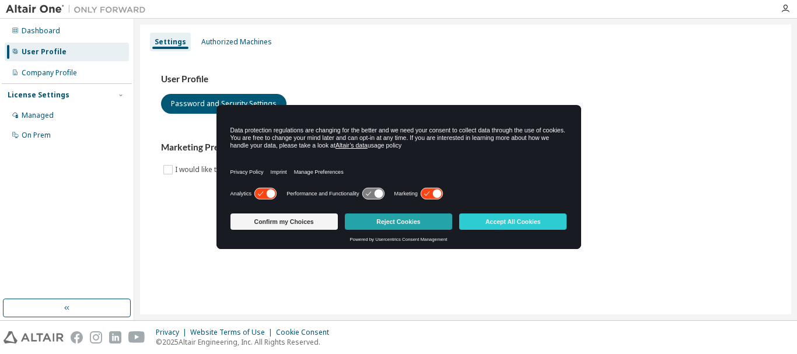  I want to click on div: On Prem, so click(36, 135).